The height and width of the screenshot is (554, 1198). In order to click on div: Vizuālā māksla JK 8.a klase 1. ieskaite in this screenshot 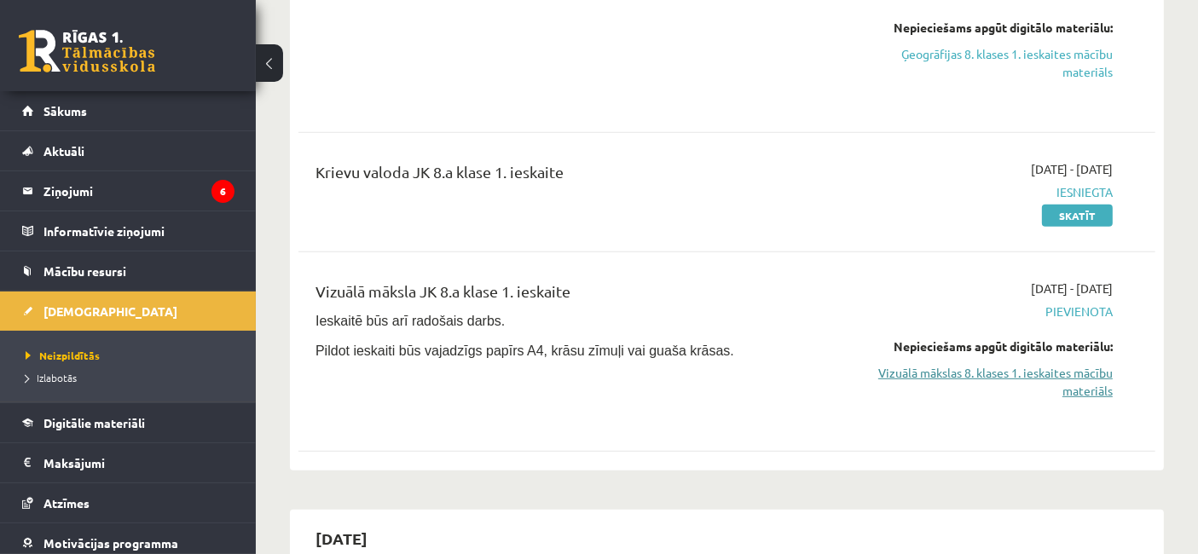, I will do `click(577, 295)`.